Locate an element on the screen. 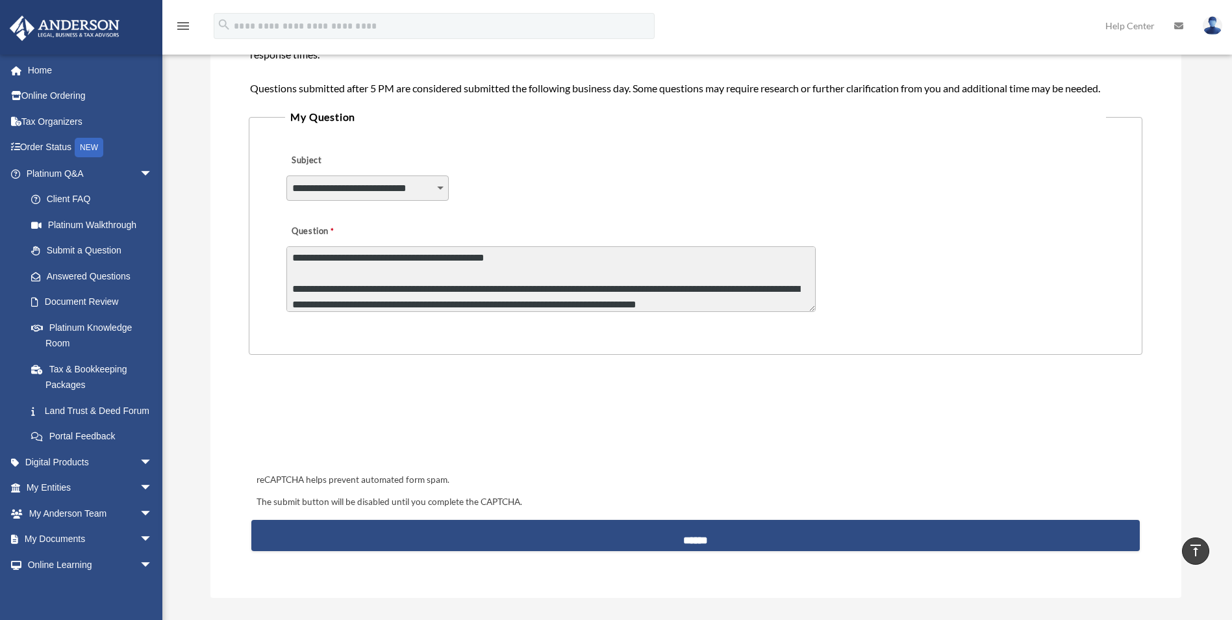  a: My Entitiesarrow_drop_down is located at coordinates (90, 488).